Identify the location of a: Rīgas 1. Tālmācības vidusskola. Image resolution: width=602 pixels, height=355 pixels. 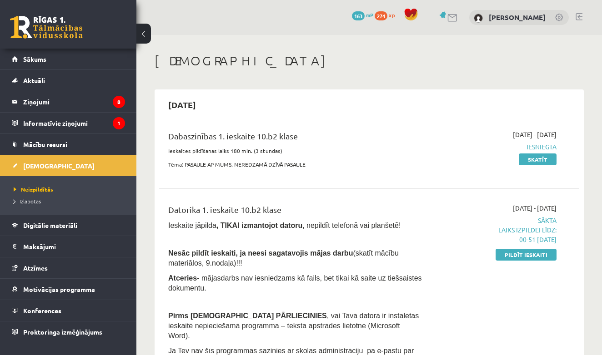
(46, 27).